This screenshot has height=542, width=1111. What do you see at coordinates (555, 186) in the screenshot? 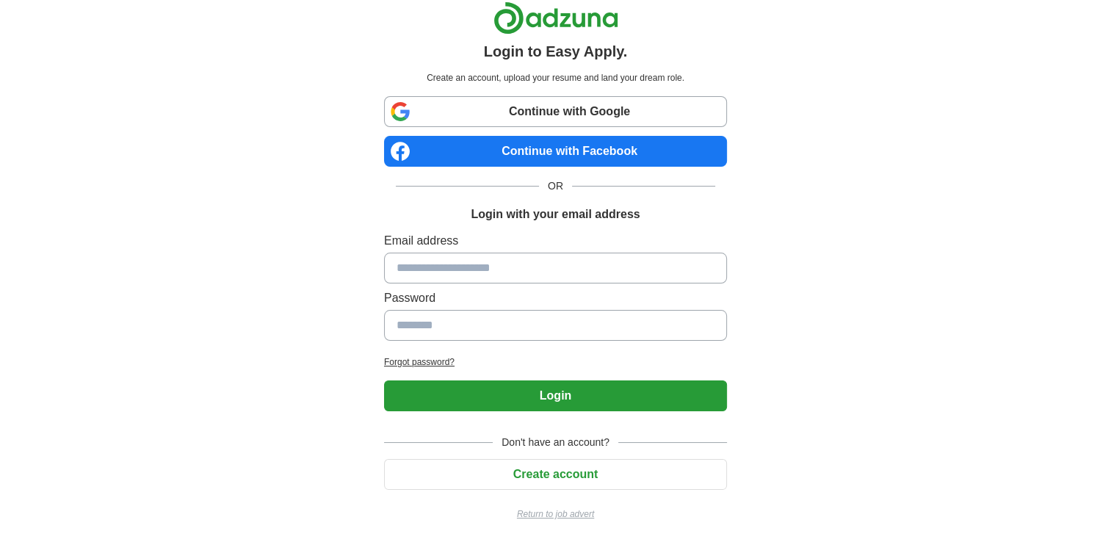
I see `span: OR` at bounding box center [555, 186].